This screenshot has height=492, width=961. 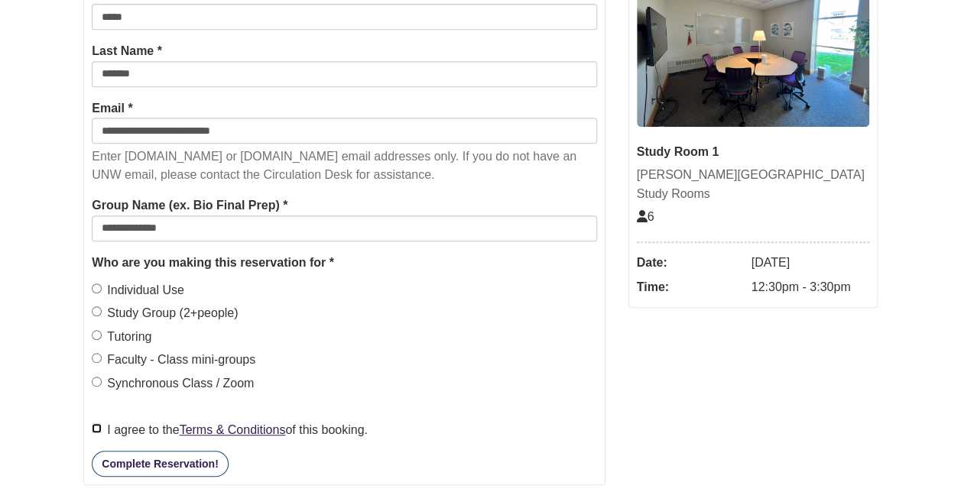 I want to click on input: Individual Use, so click(x=96, y=288).